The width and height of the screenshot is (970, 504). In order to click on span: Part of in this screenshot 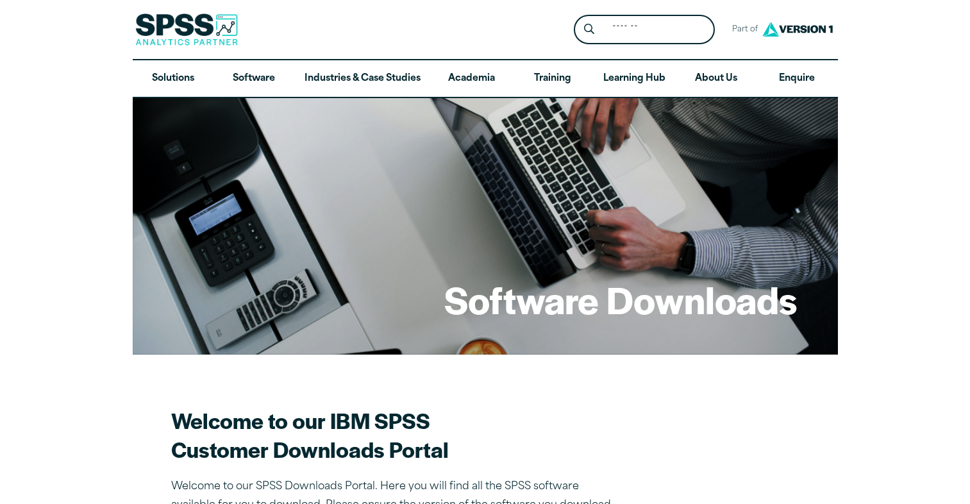, I will do `click(741, 29)`.